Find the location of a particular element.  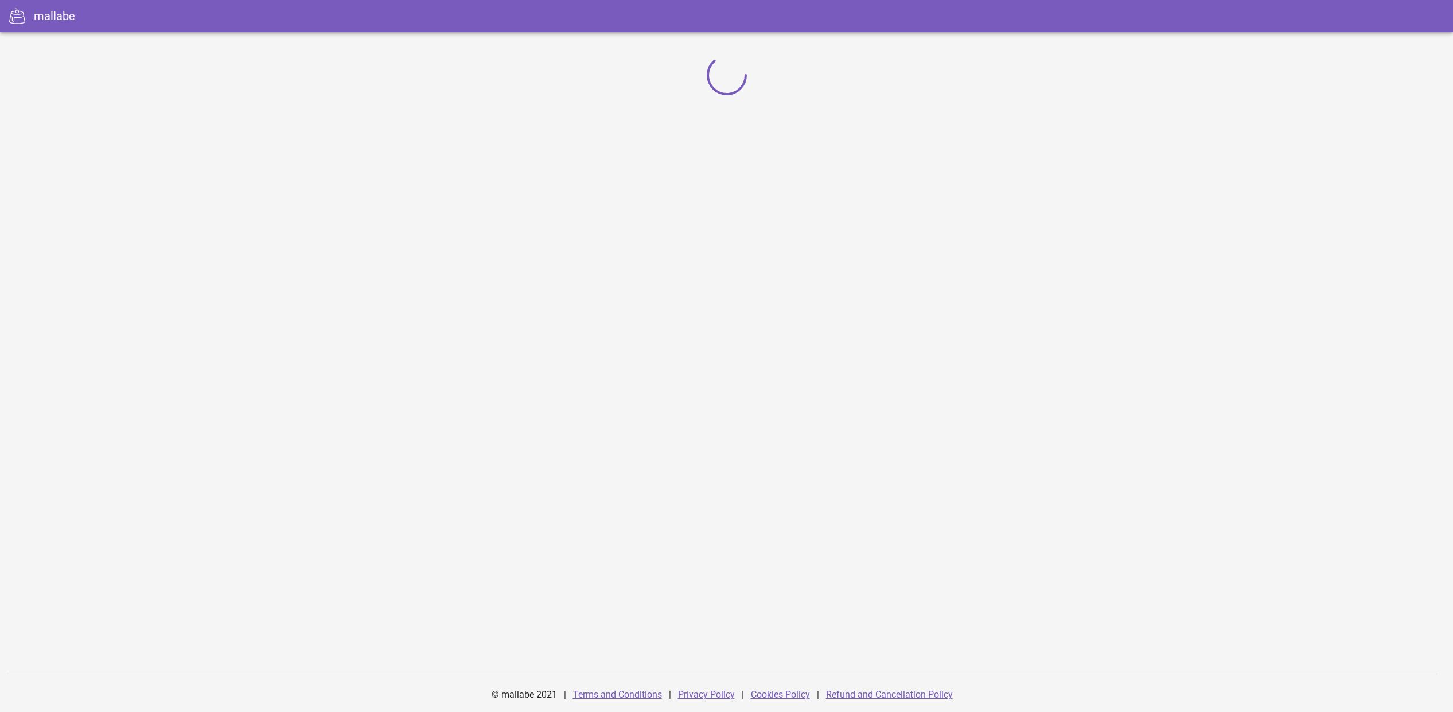

a: Privacy Policy is located at coordinates (706, 694).